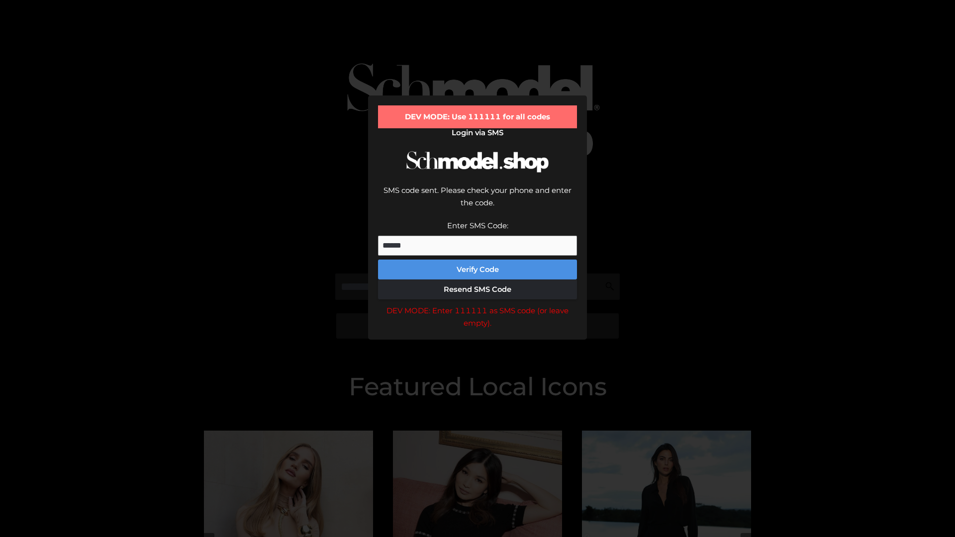 The image size is (955, 537). Describe the element at coordinates (477, 117) in the screenshot. I see `div: DEV MODE: Use 111111 for all codes` at that location.